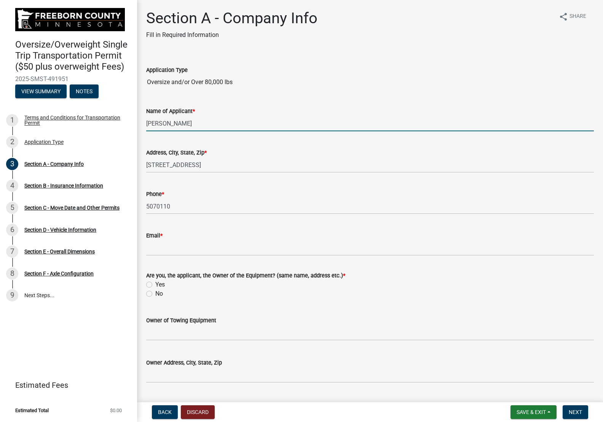  What do you see at coordinates (12, 164) in the screenshot?
I see `div: 3` at bounding box center [12, 164].